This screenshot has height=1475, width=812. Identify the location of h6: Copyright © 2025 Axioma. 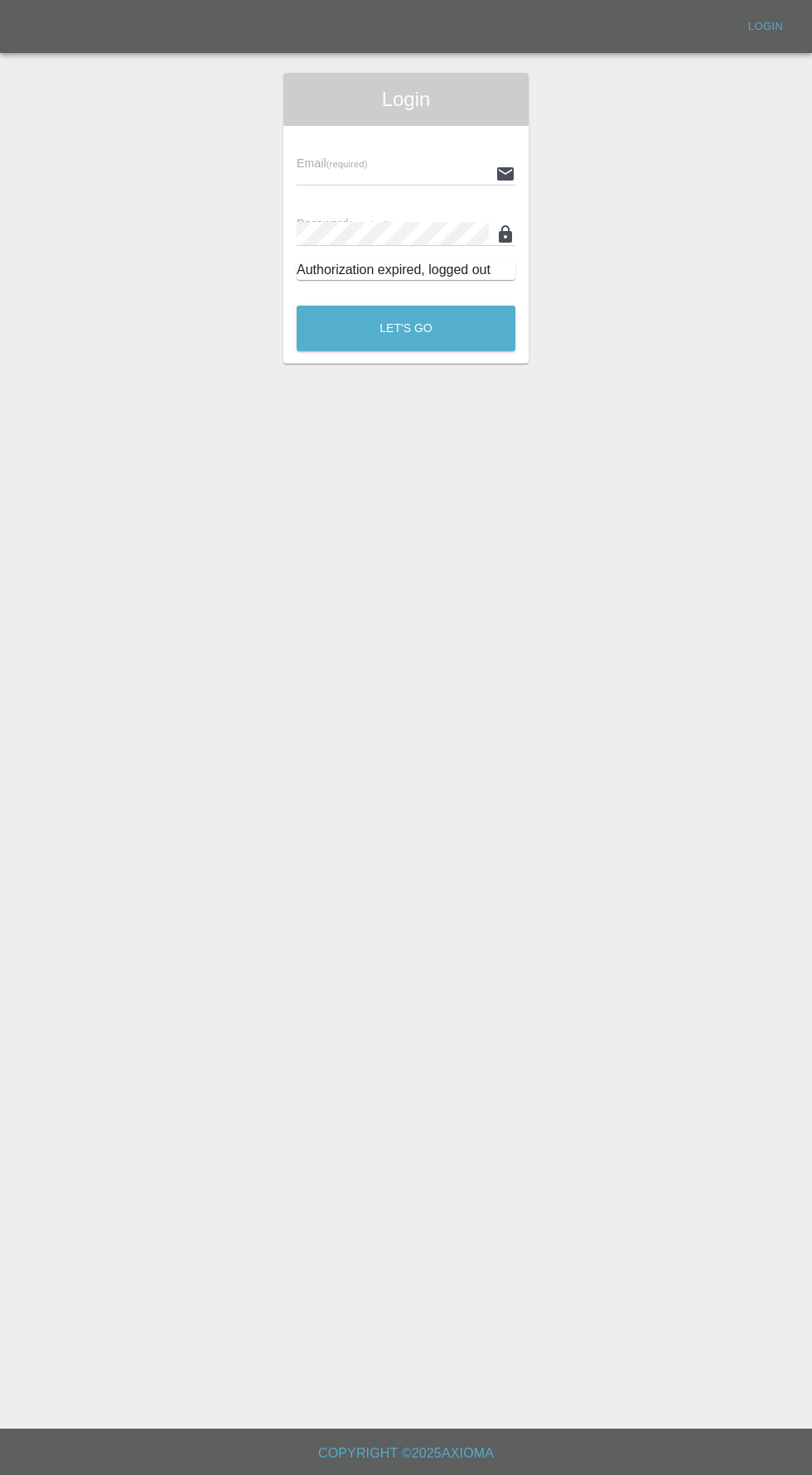
(406, 1454).